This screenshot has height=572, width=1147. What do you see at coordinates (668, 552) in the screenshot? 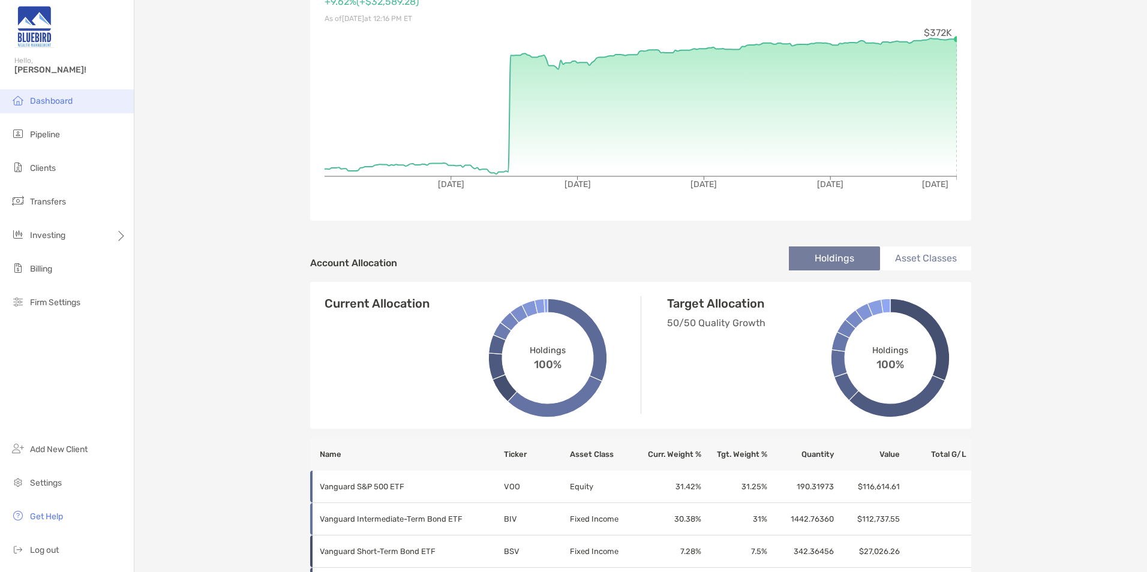
I see `td: 7.28 %` at bounding box center [668, 552].